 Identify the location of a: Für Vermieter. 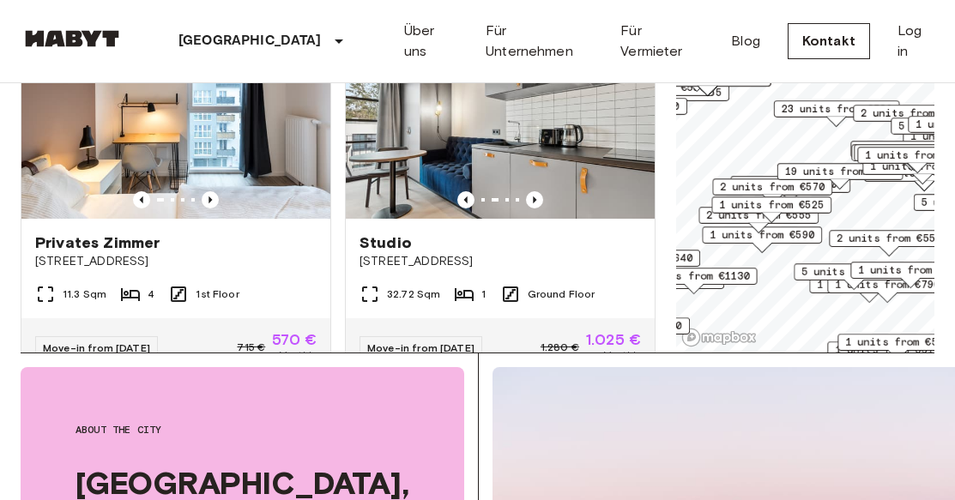
(662, 41).